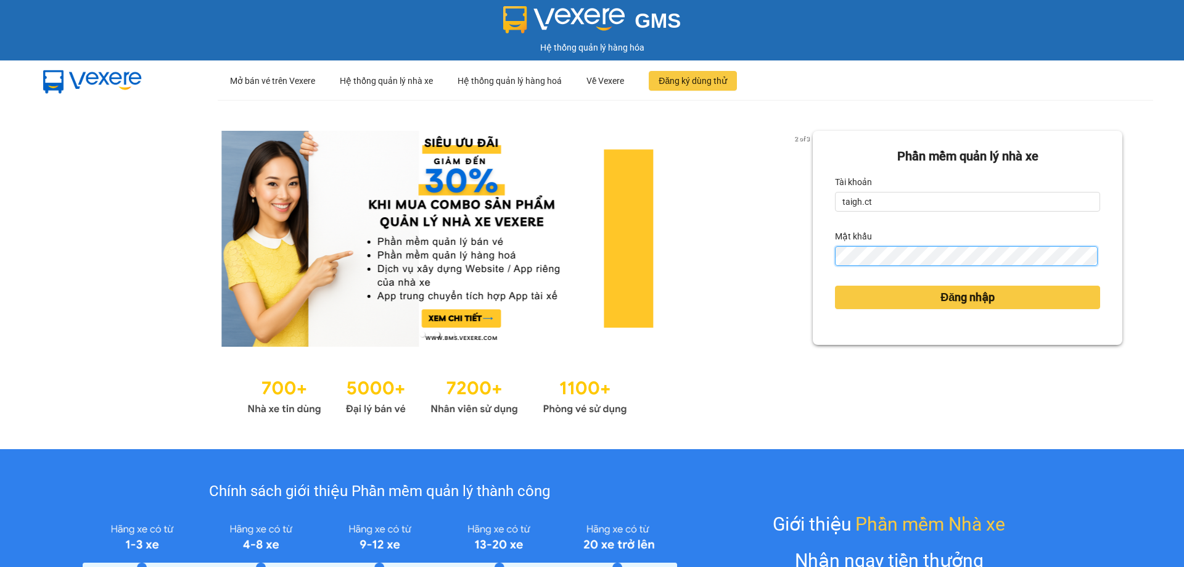 Image resolution: width=1184 pixels, height=567 pixels. Describe the element at coordinates (968, 297) in the screenshot. I see `span: Đăng nhập` at that location.